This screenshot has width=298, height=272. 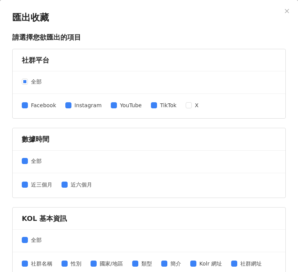 I want to click on span: Kolr 網址, so click(x=210, y=264).